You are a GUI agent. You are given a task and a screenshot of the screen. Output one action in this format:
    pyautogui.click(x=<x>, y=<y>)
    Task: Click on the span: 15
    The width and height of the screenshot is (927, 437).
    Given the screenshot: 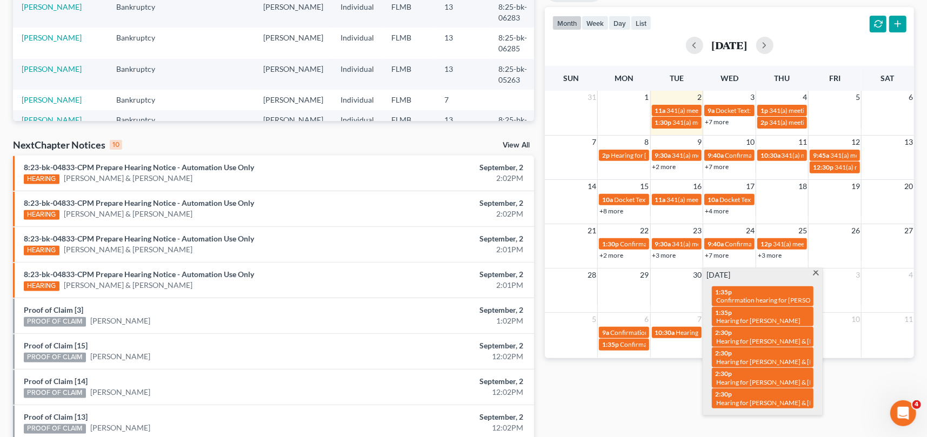 What is the action you would take?
    pyautogui.click(x=645, y=186)
    